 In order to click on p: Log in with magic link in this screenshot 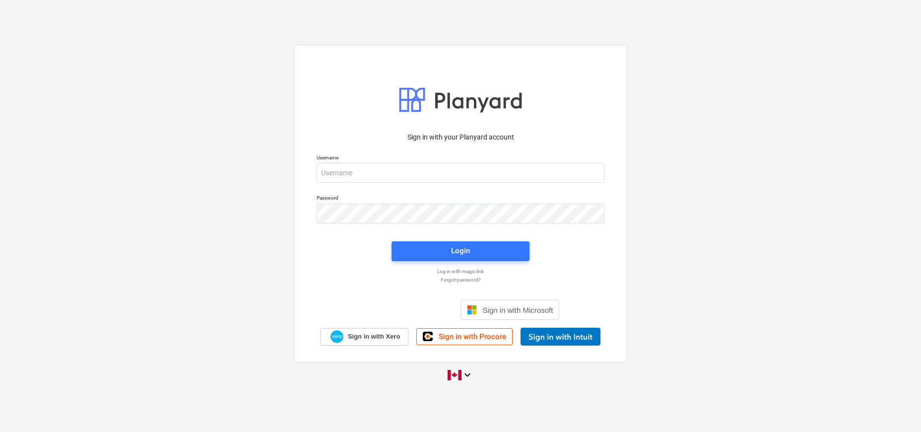, I will do `click(461, 271)`.